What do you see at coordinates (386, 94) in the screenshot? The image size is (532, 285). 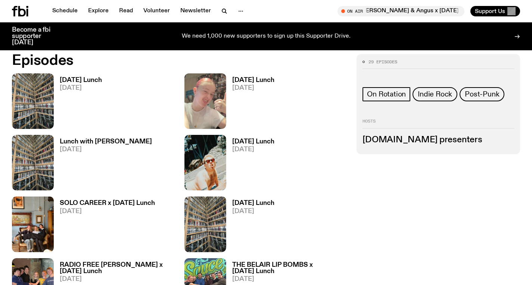 I see `a: On Rotation` at bounding box center [386, 94].